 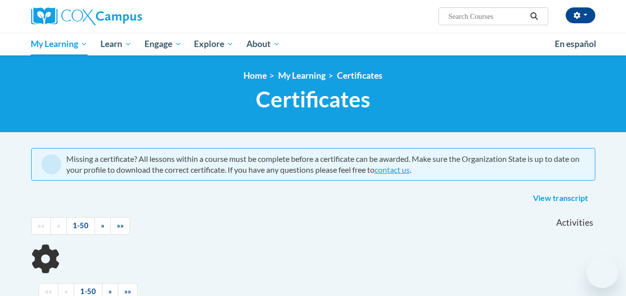 I want to click on a: Certificates, so click(x=360, y=75).